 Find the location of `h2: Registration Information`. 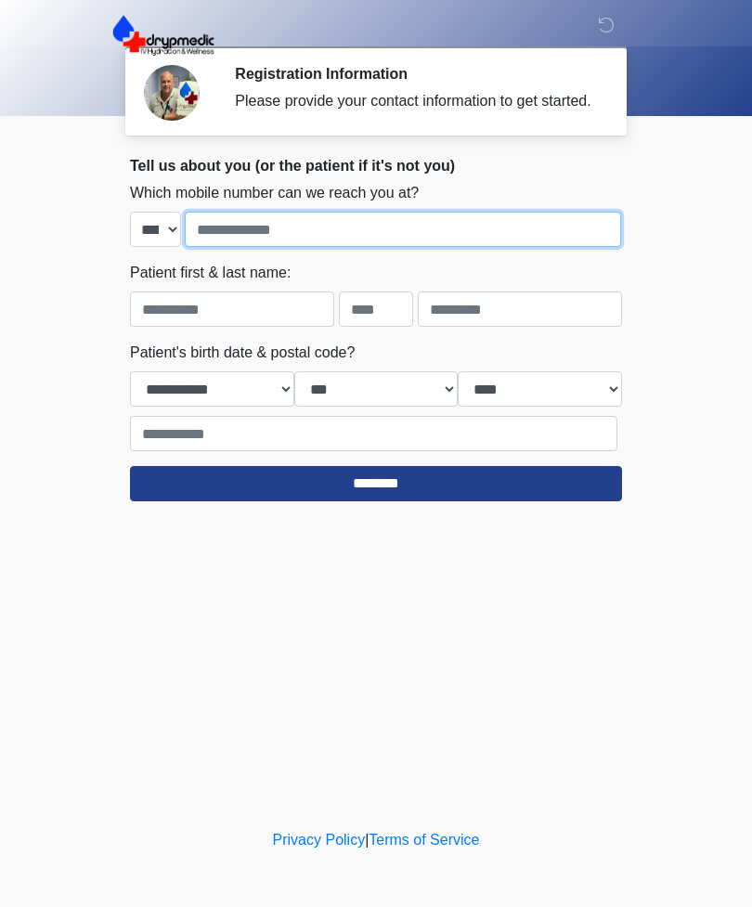

h2: Registration Information is located at coordinates (414, 73).